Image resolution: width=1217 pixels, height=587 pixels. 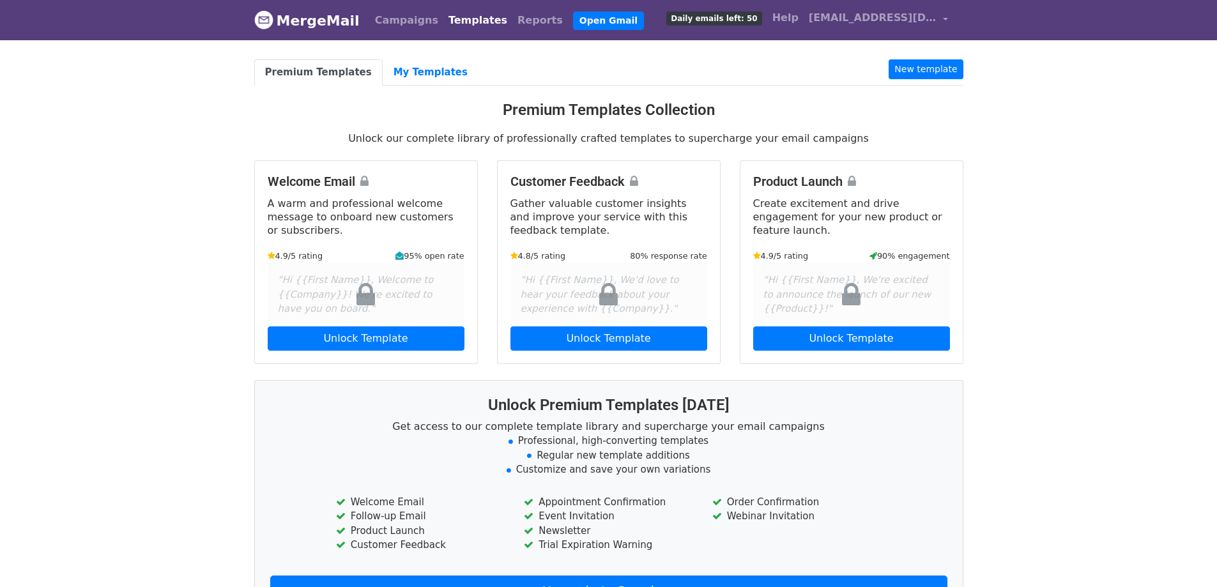 I want to click on a: Campaigns, so click(x=406, y=20).